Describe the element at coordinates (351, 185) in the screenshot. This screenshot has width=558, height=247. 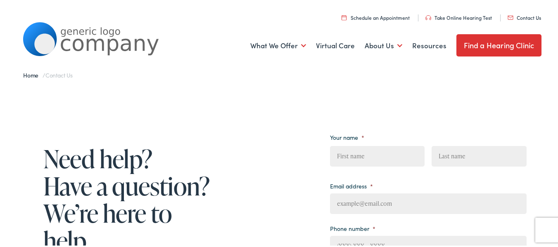
I see `label: Email address` at that location.